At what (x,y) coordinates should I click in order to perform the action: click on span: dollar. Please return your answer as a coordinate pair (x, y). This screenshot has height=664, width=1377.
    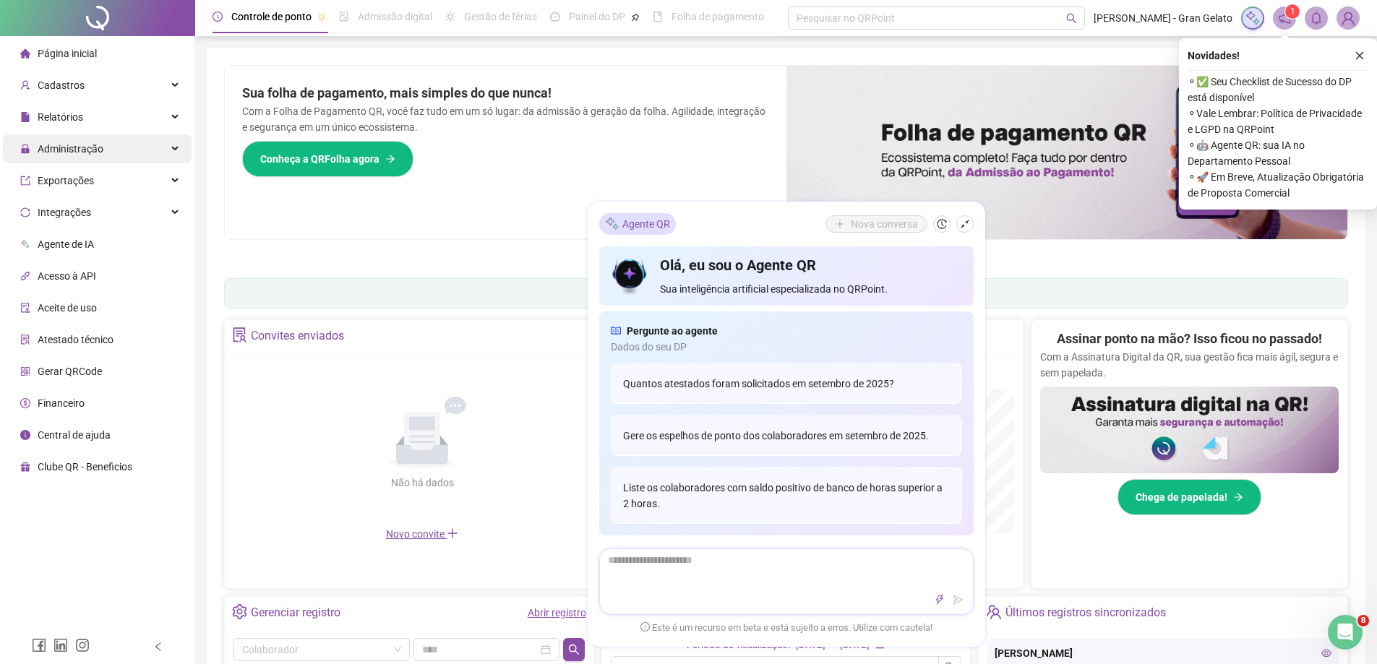
    Looking at the image, I should click on (25, 403).